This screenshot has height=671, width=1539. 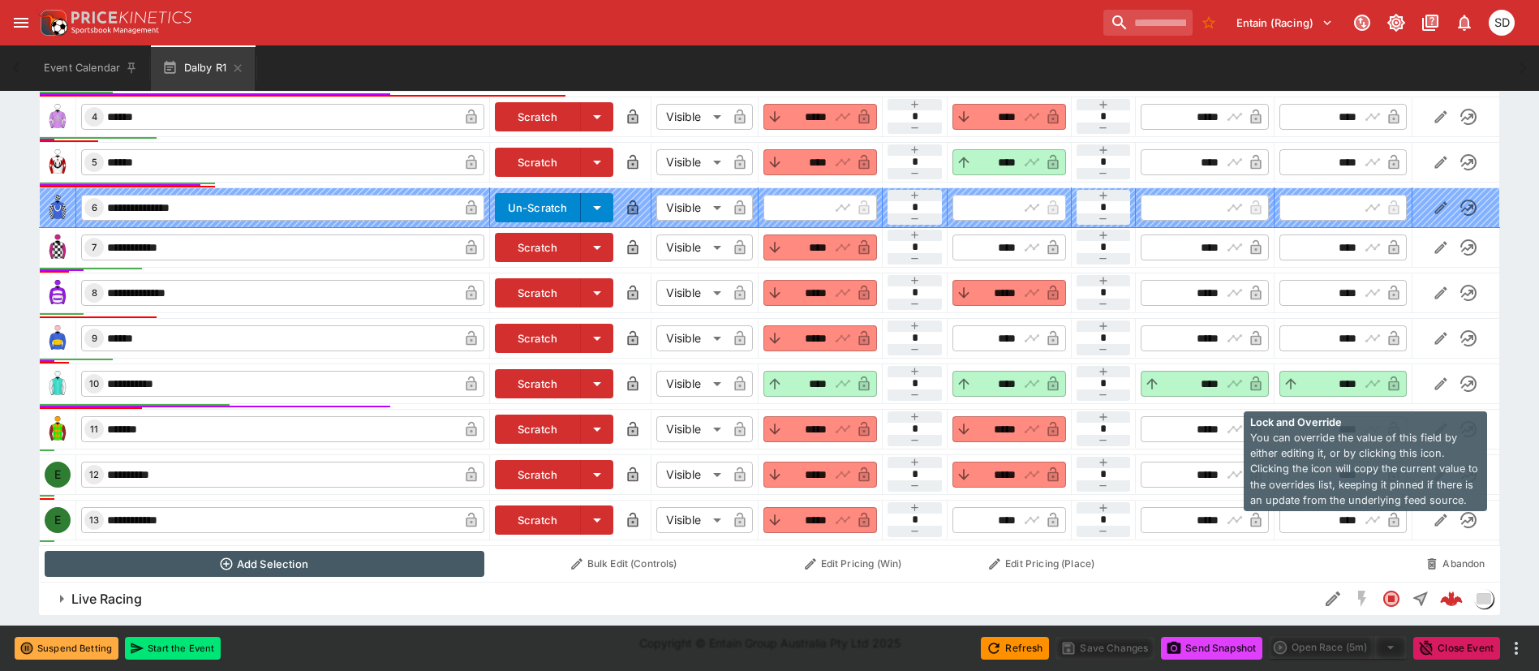 What do you see at coordinates (1451, 599) in the screenshot?
I see `div: 33748751-2486-4c99-ac66-1be1b94368ed` at bounding box center [1451, 599].